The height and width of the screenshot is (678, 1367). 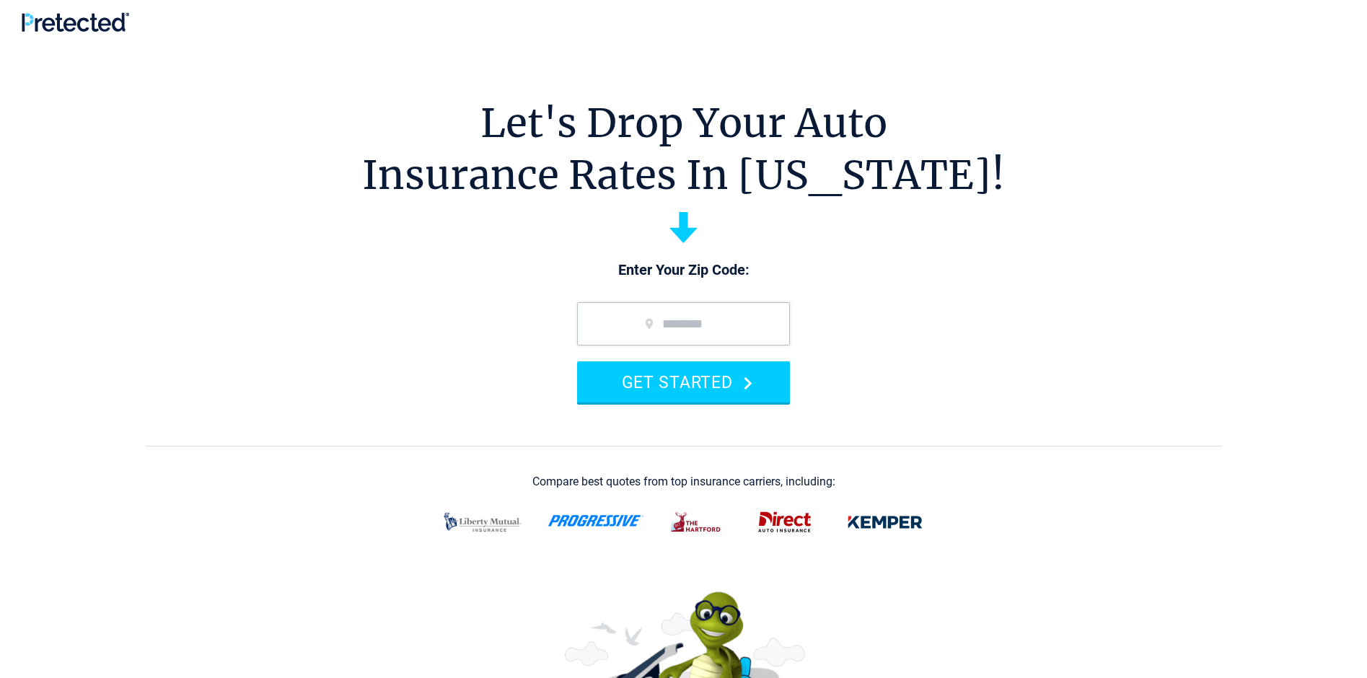 I want to click on img: liberty, so click(x=483, y=522).